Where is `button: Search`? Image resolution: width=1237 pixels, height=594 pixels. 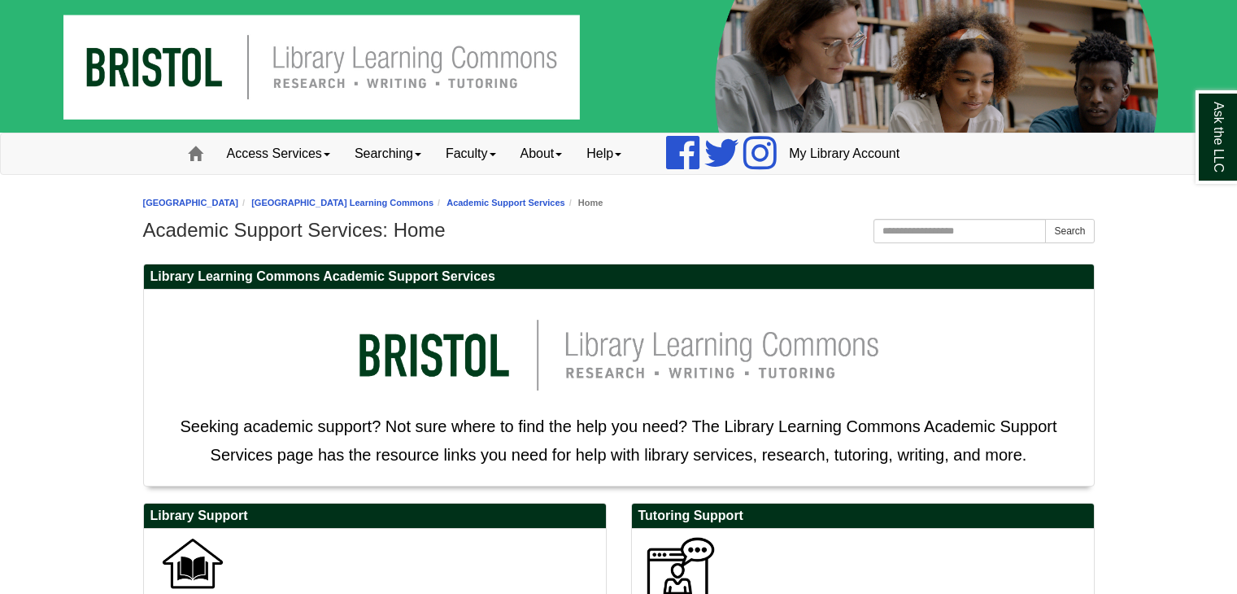 button: Search is located at coordinates (1069, 231).